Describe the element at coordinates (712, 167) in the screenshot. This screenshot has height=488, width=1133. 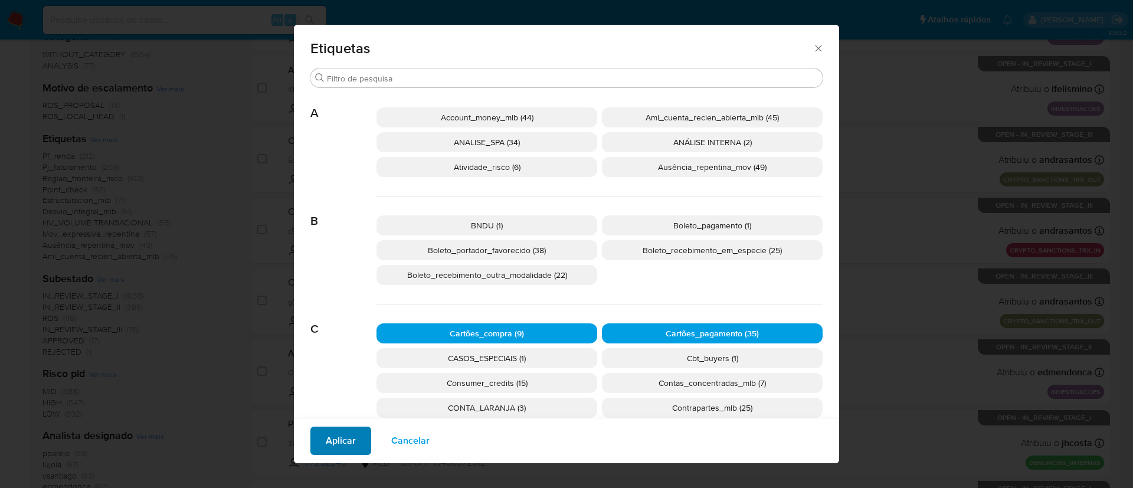
I see `span: Ausência_repentina_mov (49)` at that location.